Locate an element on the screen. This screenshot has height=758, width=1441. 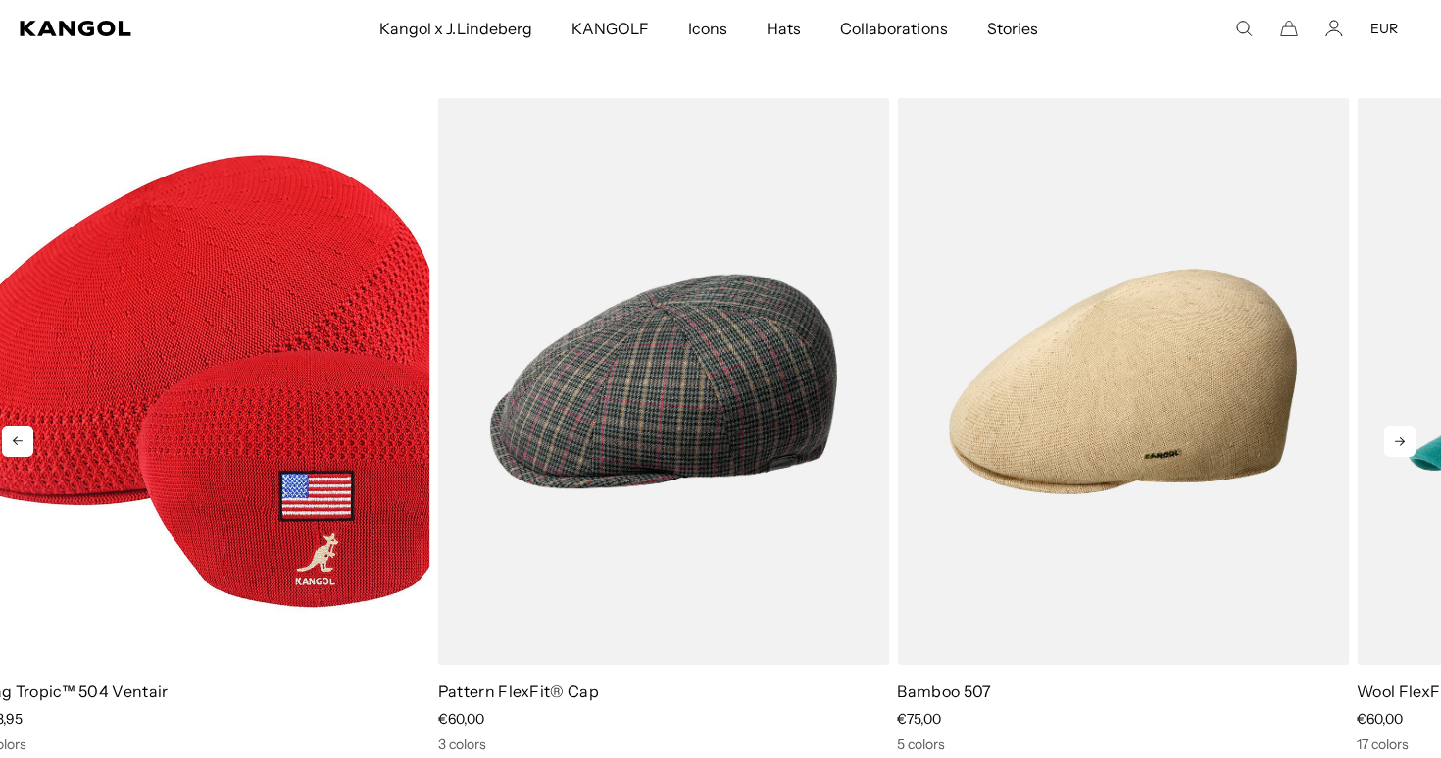
img: Pattern FlexFit® Cap is located at coordinates (663, 381).